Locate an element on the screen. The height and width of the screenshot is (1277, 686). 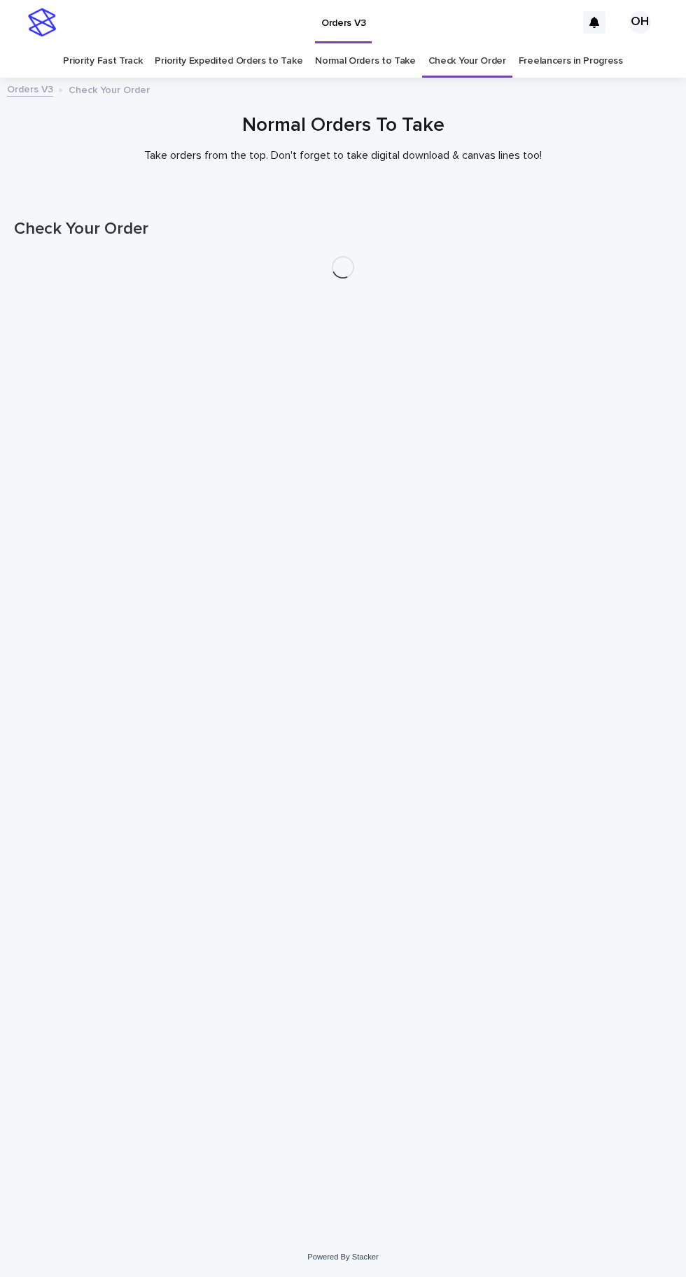
h1: Check Your Order is located at coordinates (343, 229).